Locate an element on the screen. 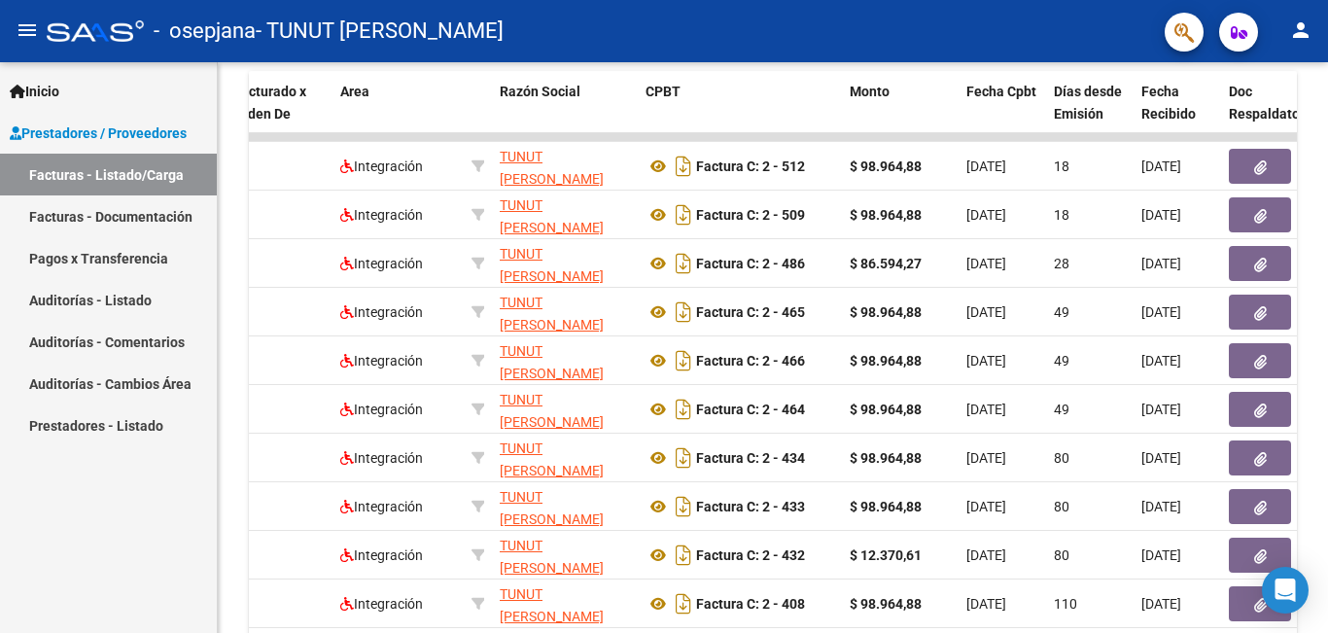 The image size is (1328, 633). strong: Factura C: 2 - 512 is located at coordinates (751, 166).